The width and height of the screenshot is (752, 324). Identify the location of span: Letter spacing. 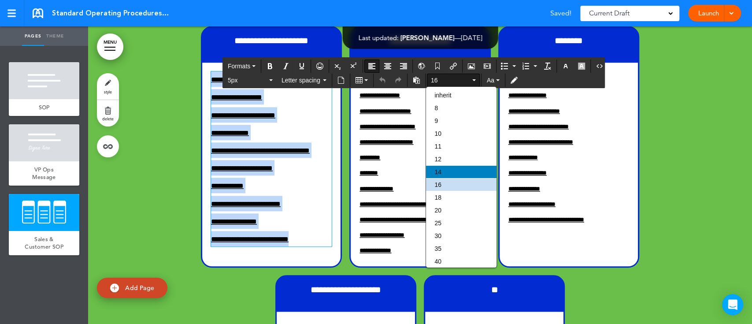
(301, 80).